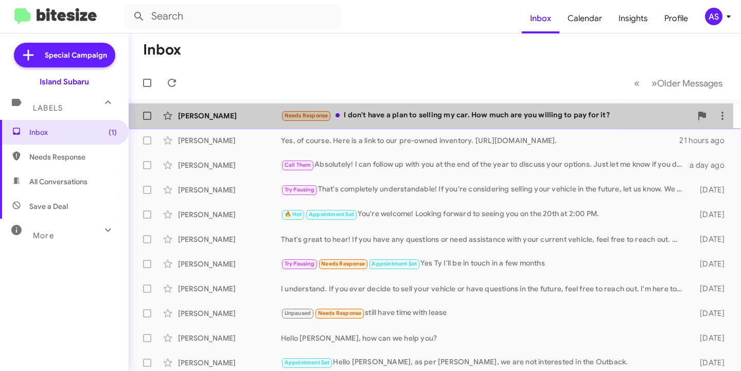 This screenshot has height=371, width=741. Describe the element at coordinates (484, 289) in the screenshot. I see `div: I understand. If you ever decide to sell your vehicle or have questions in the future, feel free ...` at that location.